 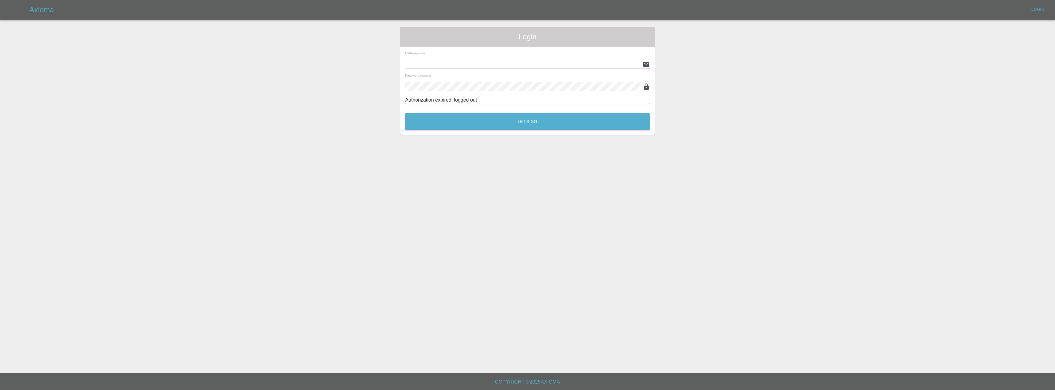 What do you see at coordinates (527, 37) in the screenshot?
I see `span: Login` at bounding box center [527, 37].